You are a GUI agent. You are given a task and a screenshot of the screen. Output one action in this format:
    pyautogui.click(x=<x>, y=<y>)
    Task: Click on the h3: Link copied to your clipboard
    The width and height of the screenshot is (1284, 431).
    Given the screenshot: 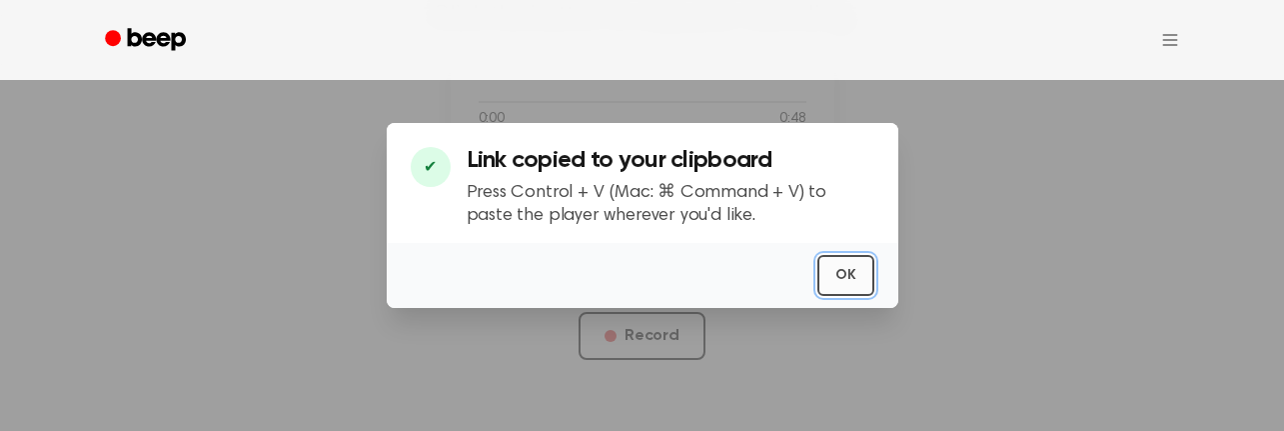 What is the action you would take?
    pyautogui.click(x=671, y=160)
    